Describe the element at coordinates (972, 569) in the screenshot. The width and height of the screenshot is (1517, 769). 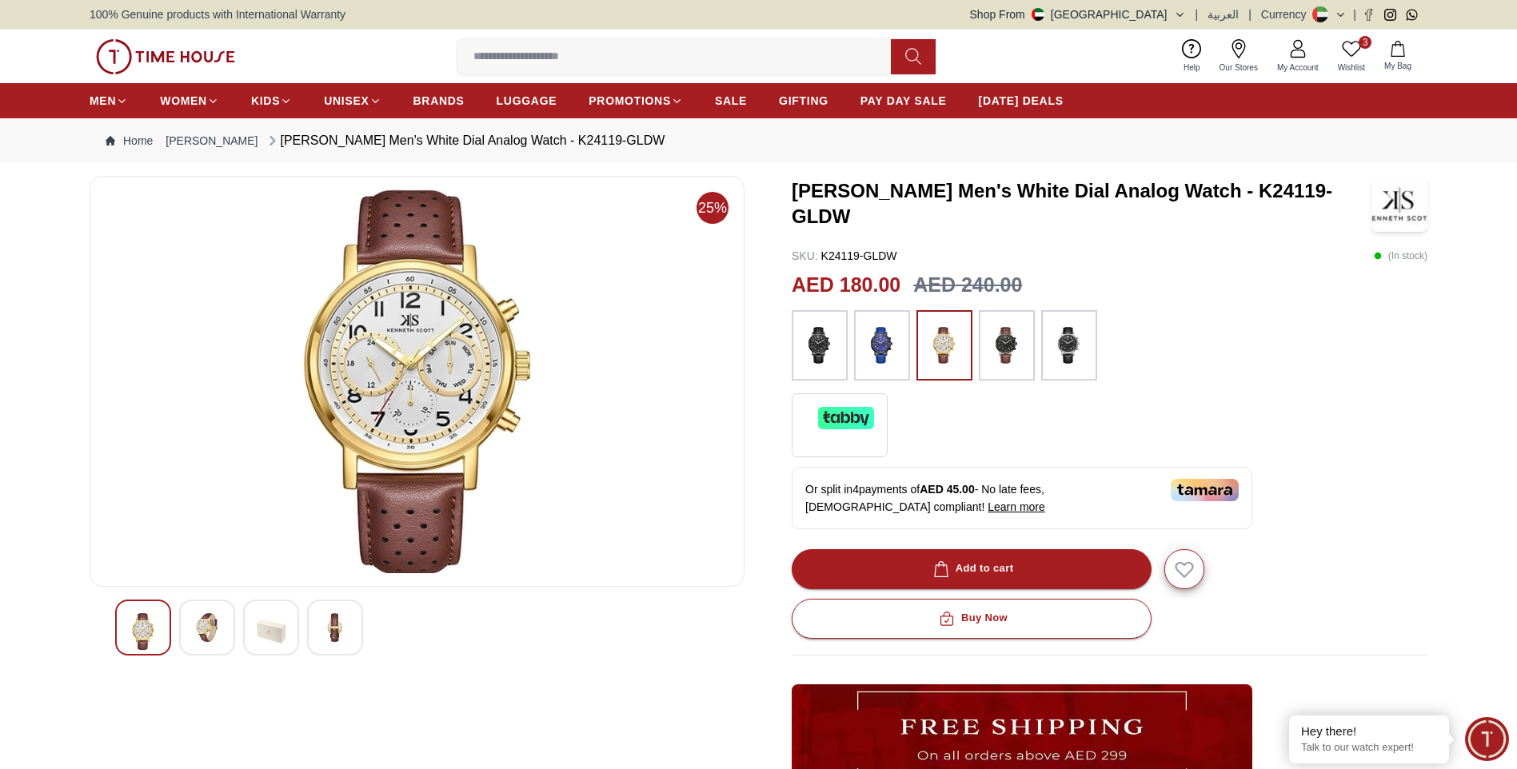
I see `div: Add to cart` at that location.